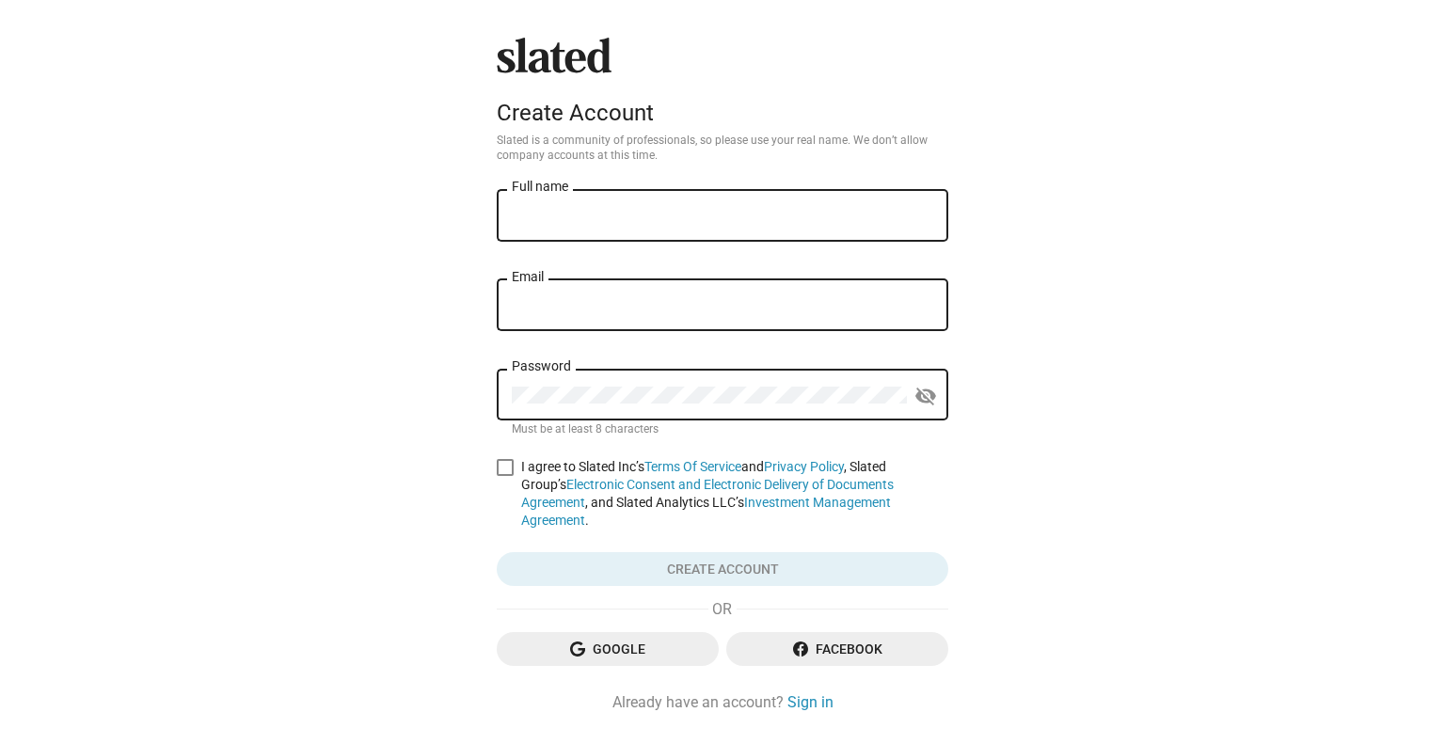 The image size is (1445, 744). What do you see at coordinates (723, 86) in the screenshot?
I see `sl-branding: Create Account` at bounding box center [723, 86].